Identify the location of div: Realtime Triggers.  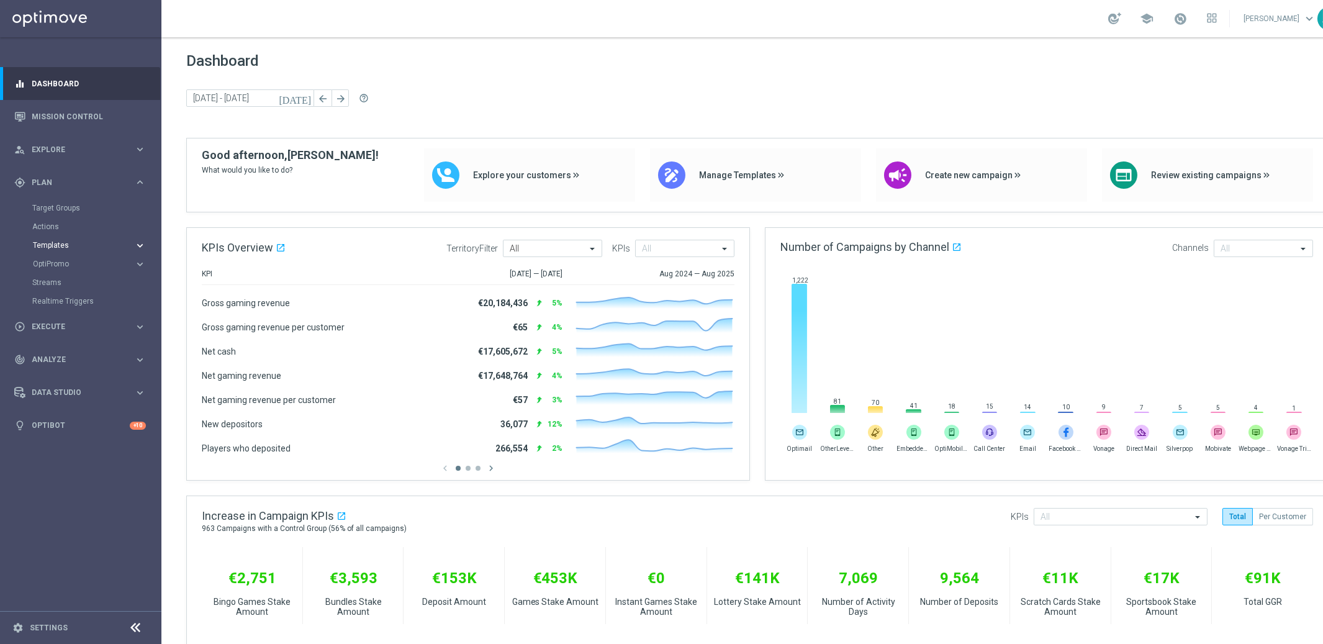
(96, 301).